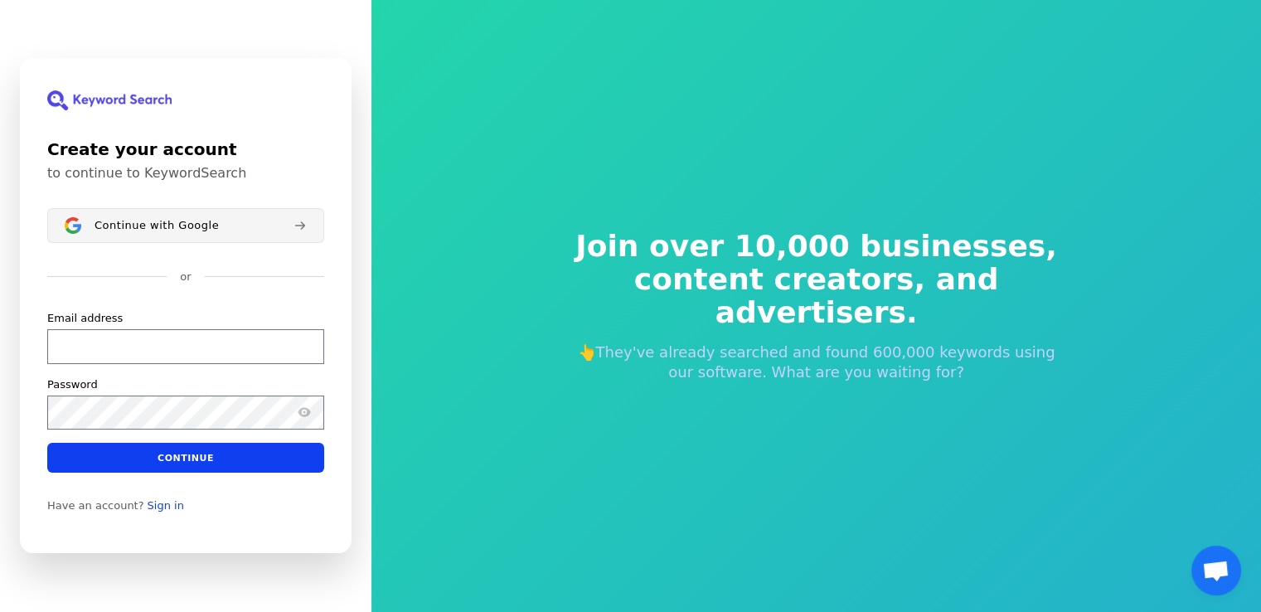 This screenshot has width=1261, height=612. I want to click on a: Open chat, so click(1216, 570).